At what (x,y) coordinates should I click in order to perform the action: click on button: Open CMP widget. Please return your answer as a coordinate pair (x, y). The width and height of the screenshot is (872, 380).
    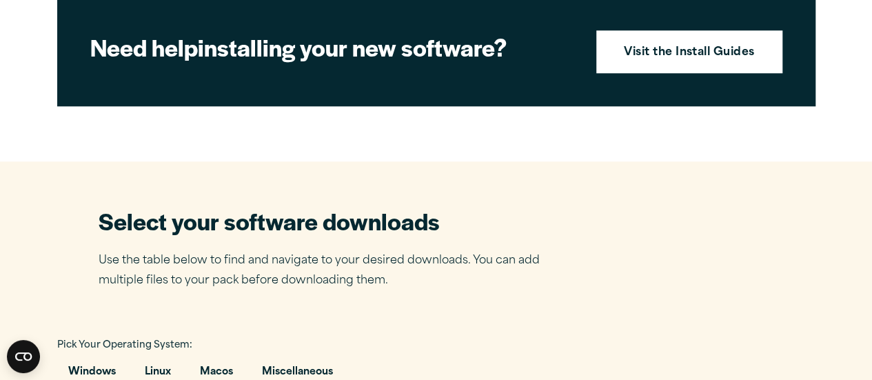
    Looking at the image, I should click on (23, 356).